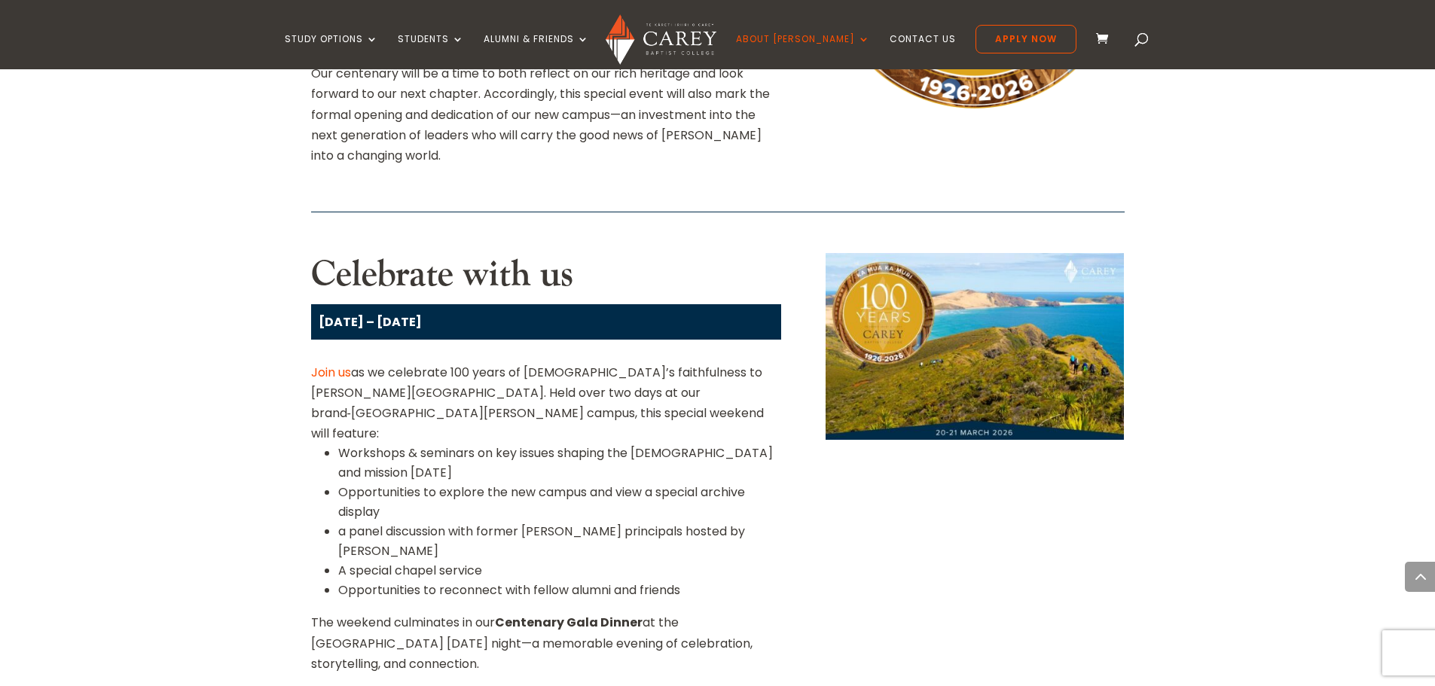 Image resolution: width=1435 pixels, height=686 pixels. What do you see at coordinates (661, 39) in the screenshot?
I see `img: Carey Baptist College` at bounding box center [661, 39].